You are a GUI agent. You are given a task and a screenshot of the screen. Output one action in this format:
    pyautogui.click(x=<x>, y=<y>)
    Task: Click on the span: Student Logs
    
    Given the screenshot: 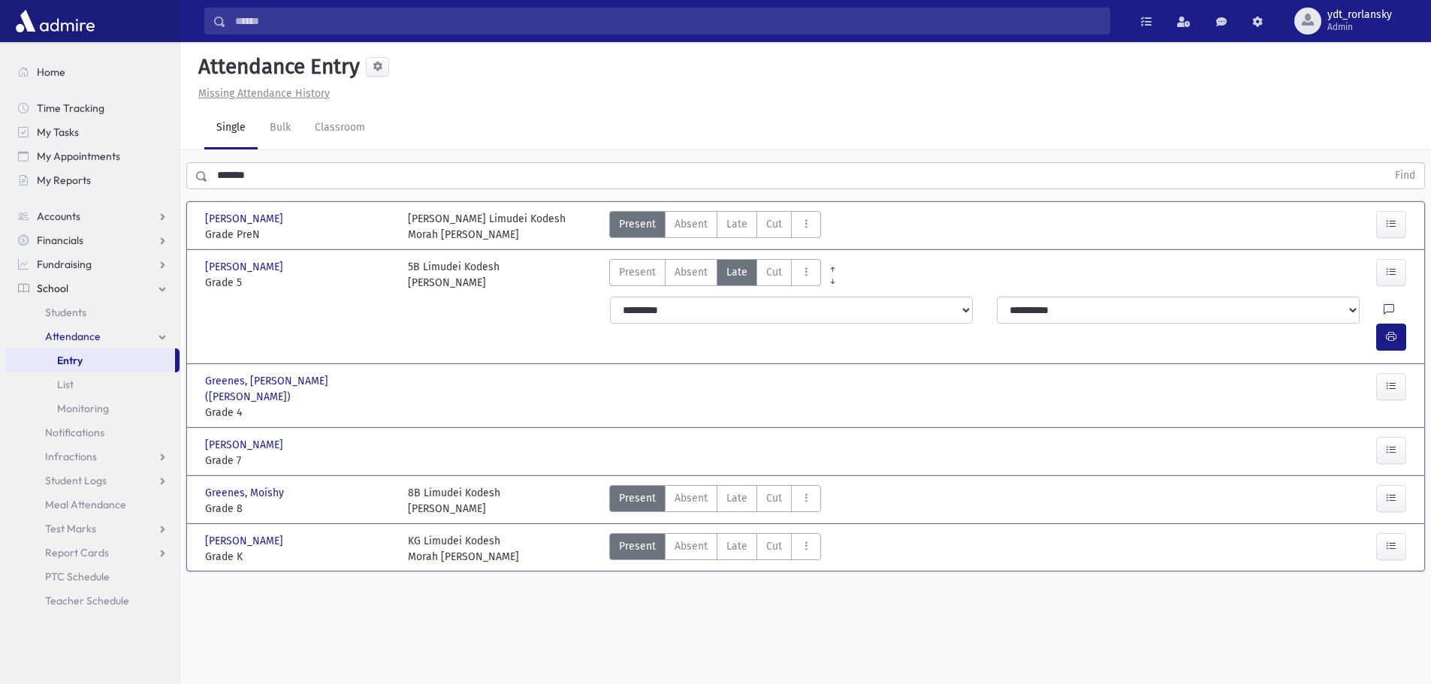 What is the action you would take?
    pyautogui.click(x=76, y=481)
    